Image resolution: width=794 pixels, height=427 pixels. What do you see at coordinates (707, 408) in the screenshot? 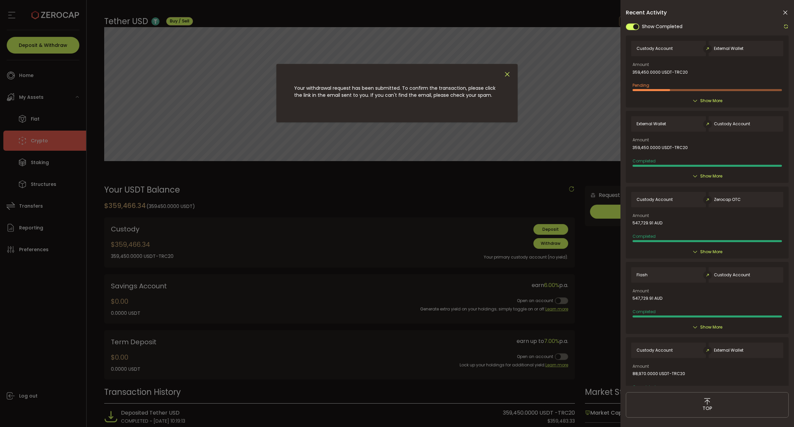
I see `span: TOP` at bounding box center [707, 408].